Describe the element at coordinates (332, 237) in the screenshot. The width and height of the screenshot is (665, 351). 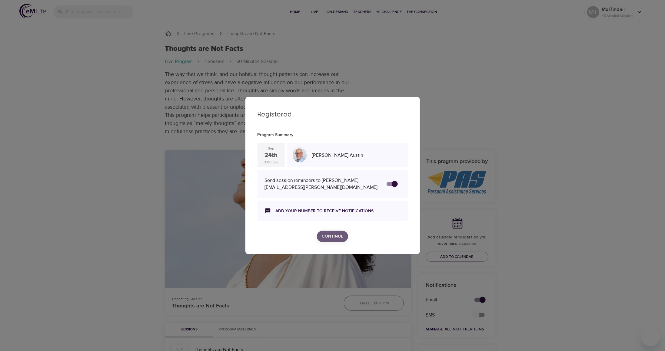
I see `span: Continue` at that location.